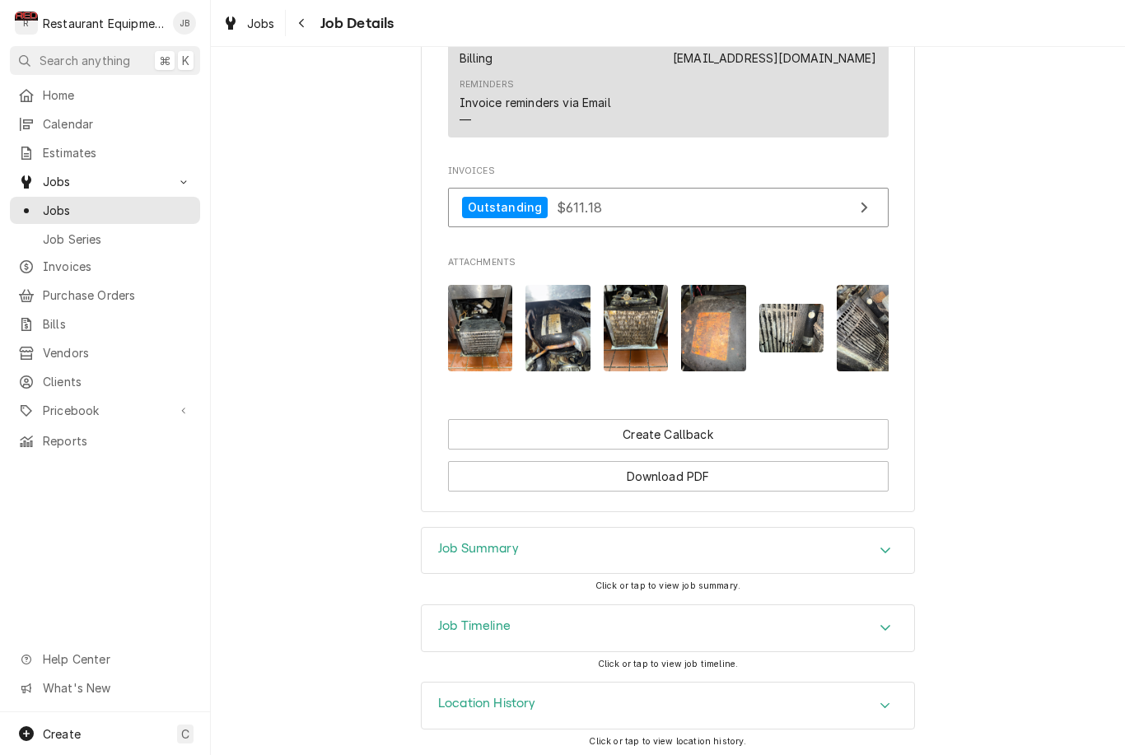 This screenshot has width=1125, height=755. Describe the element at coordinates (117, 95) in the screenshot. I see `span: Home` at that location.